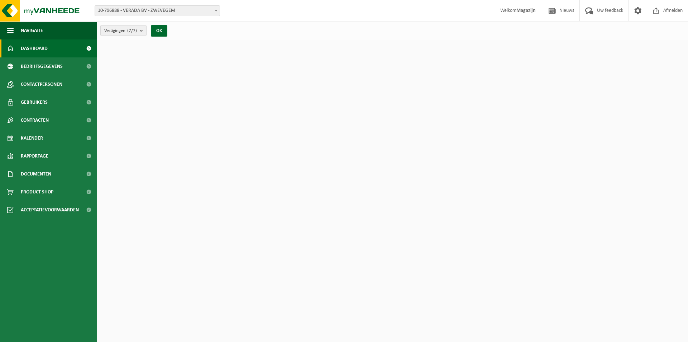 The height and width of the screenshot is (342, 688). Describe the element at coordinates (37, 192) in the screenshot. I see `span: Product Shop` at that location.